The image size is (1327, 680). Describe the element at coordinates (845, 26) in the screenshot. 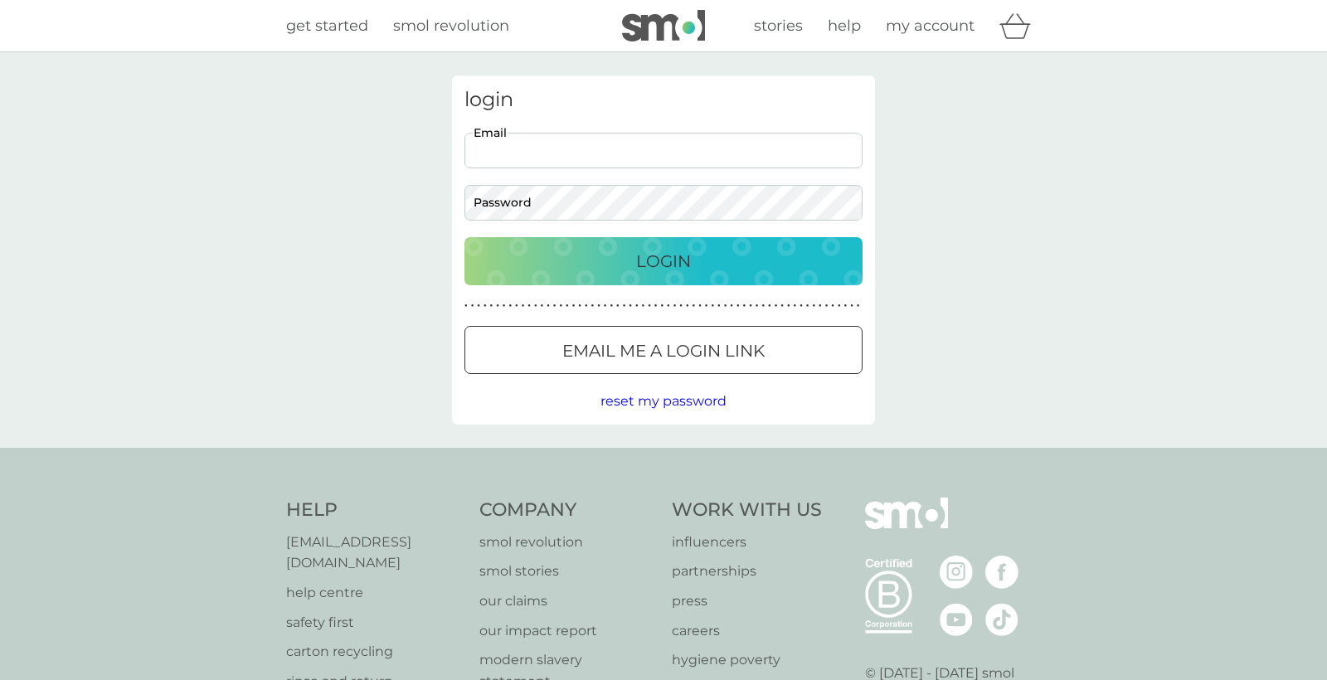

I see `span: help` at that location.